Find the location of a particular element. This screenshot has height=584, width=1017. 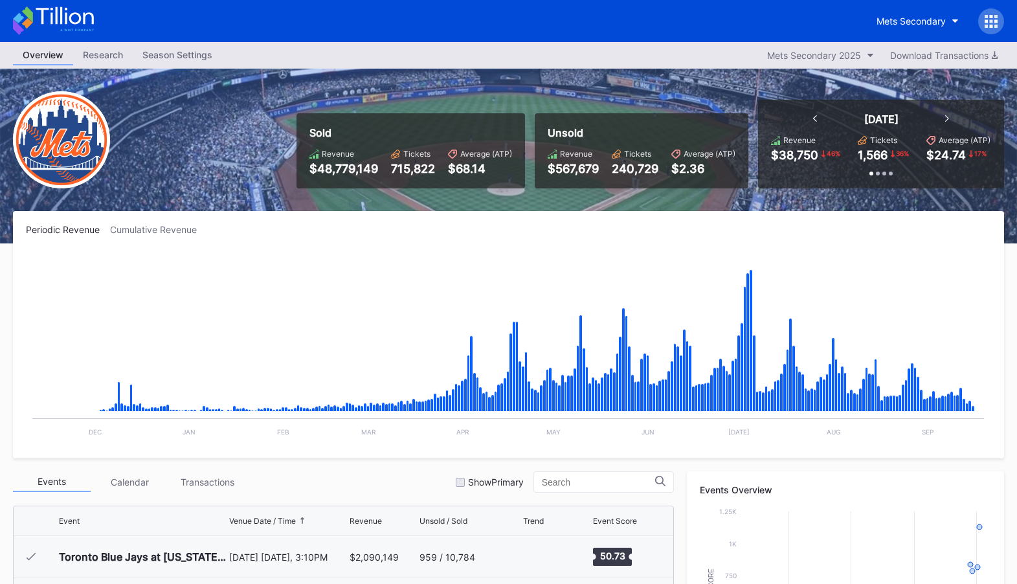

div: Periodic Revenue is located at coordinates (68, 229).